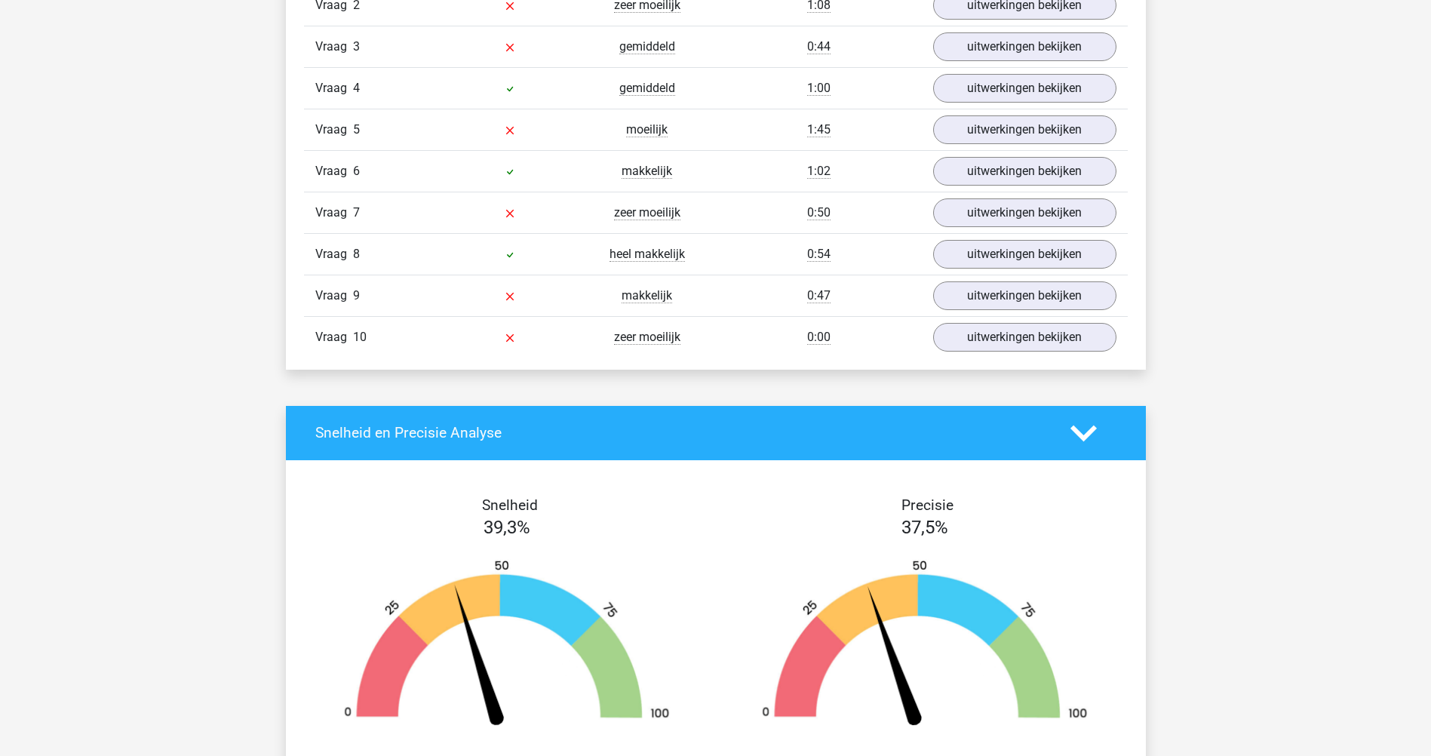 This screenshot has width=1431, height=756. Describe the element at coordinates (925, 645) in the screenshot. I see `img: 38.c81ac9a22bb6.png` at that location.